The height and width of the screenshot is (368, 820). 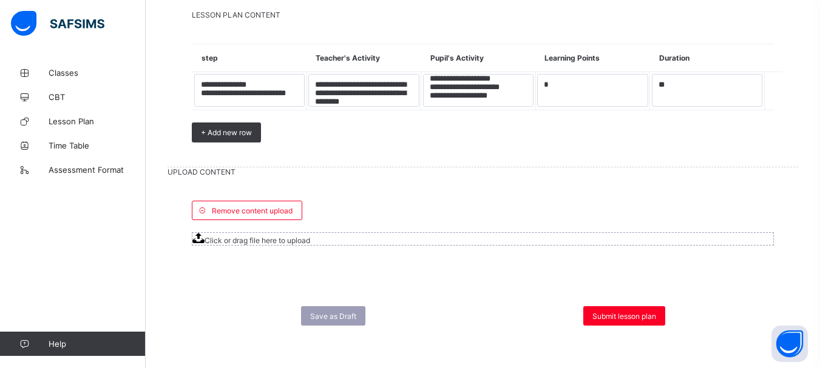 What do you see at coordinates (96, 344) in the screenshot?
I see `span: Help` at bounding box center [96, 344].